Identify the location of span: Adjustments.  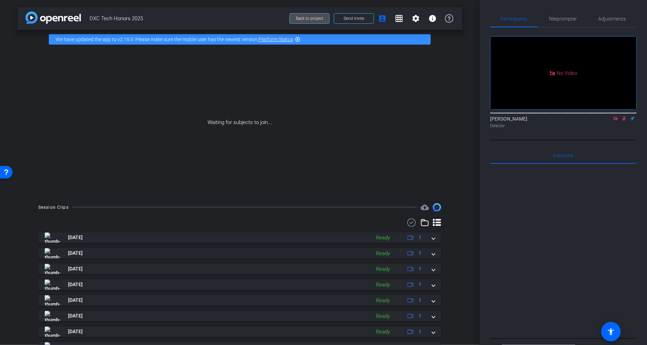
(612, 19).